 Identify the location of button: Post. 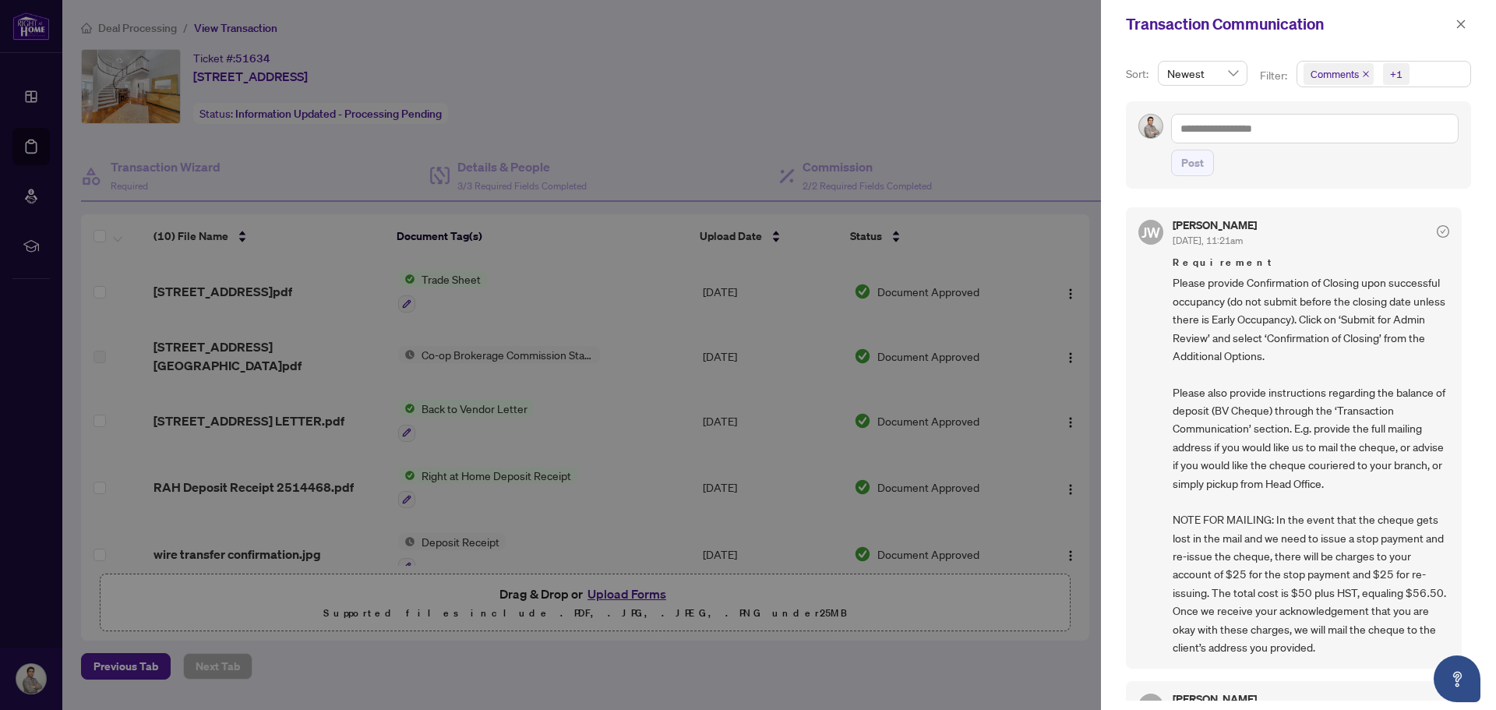
(1192, 163).